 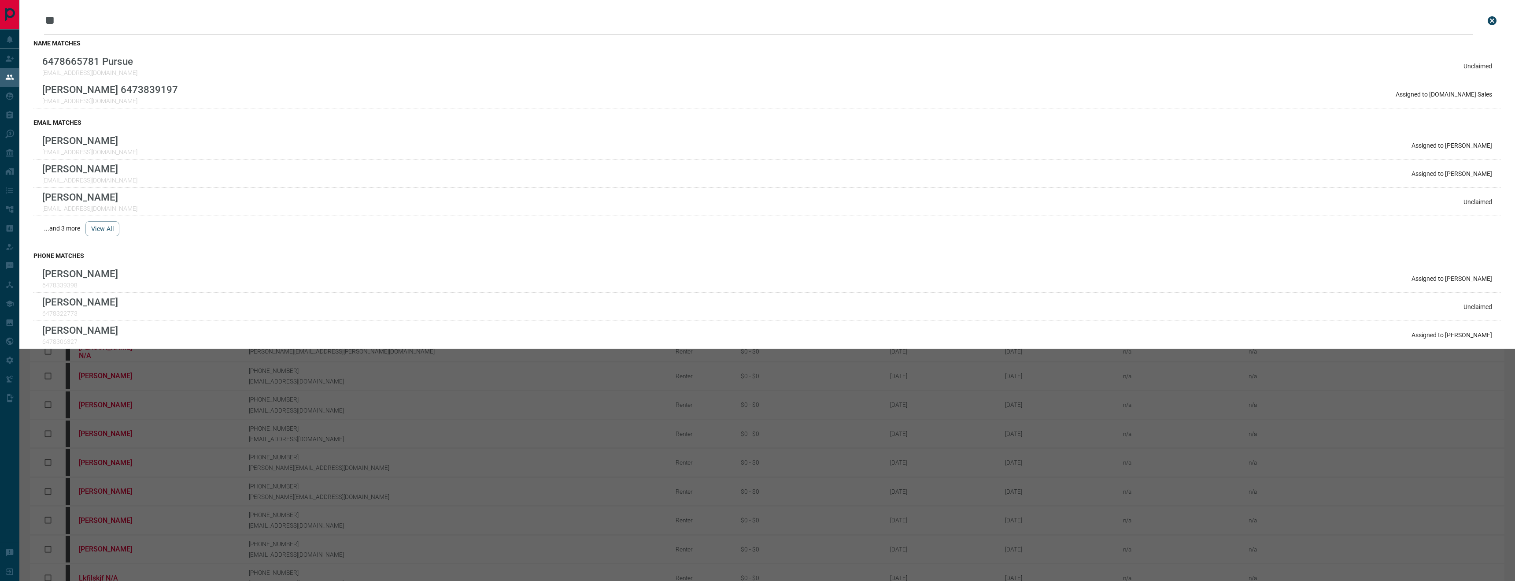 What do you see at coordinates (90, 61) in the screenshot?
I see `p: 6478665781 Pursue` at bounding box center [90, 61].